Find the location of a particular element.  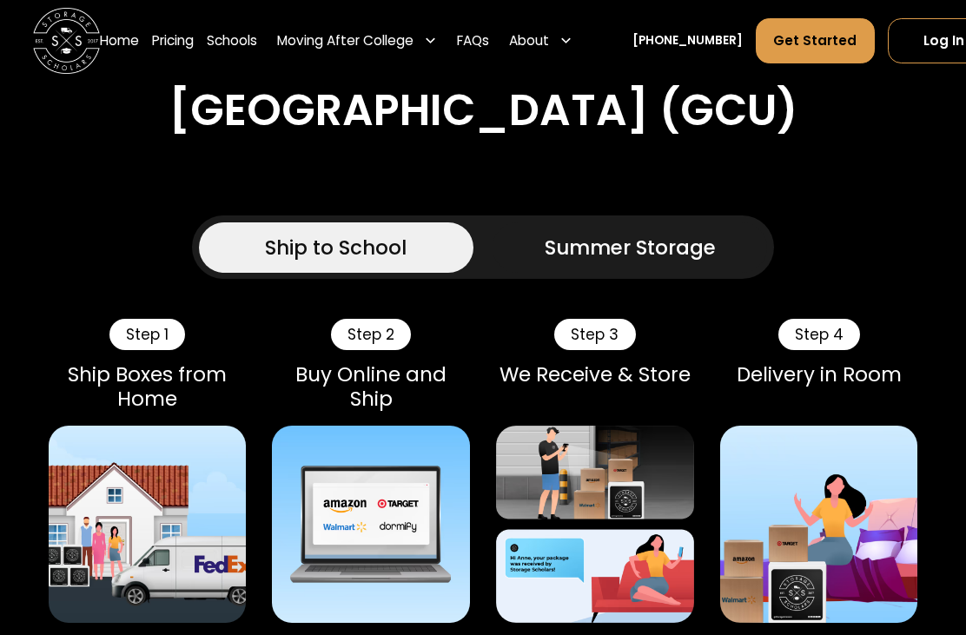

div: Step 1 is located at coordinates (147, 335).